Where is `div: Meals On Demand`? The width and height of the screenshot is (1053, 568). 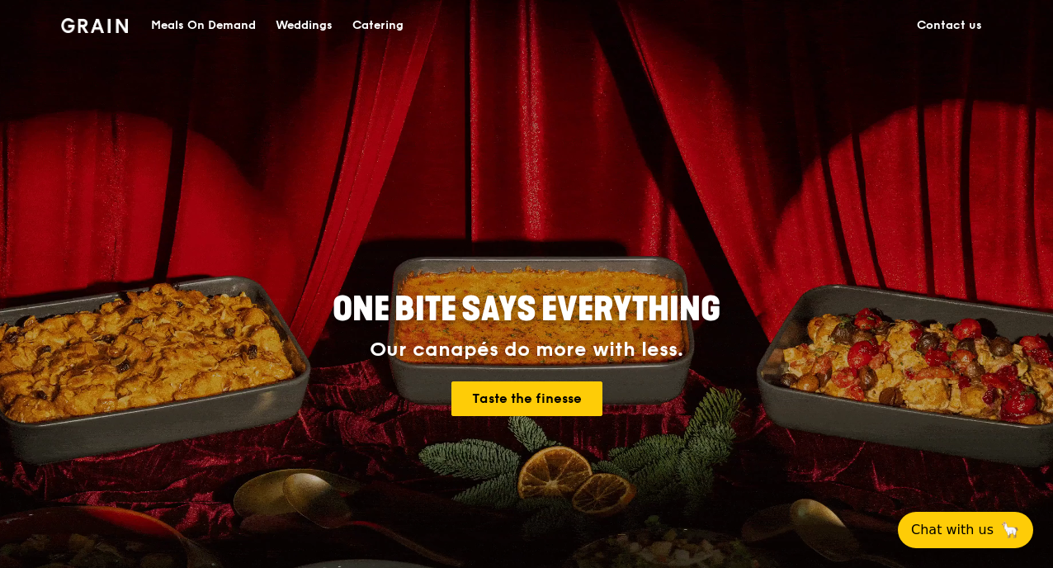
div: Meals On Demand is located at coordinates (203, 26).